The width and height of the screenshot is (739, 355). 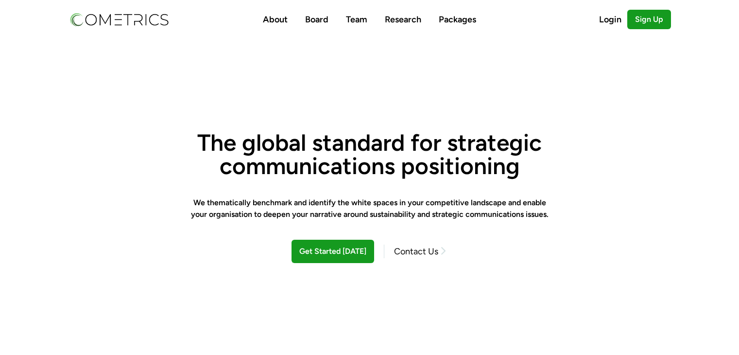 What do you see at coordinates (649, 19) in the screenshot?
I see `a: Sign Up` at bounding box center [649, 19].